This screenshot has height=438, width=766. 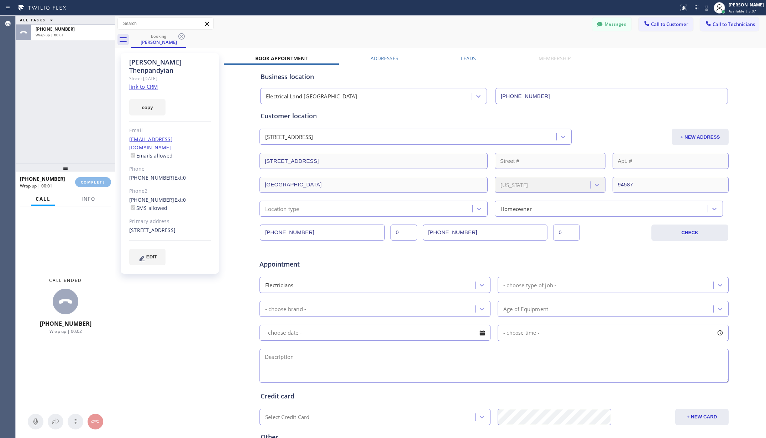 What do you see at coordinates (522, 332) in the screenshot?
I see `span: - choose time -` at bounding box center [522, 332].